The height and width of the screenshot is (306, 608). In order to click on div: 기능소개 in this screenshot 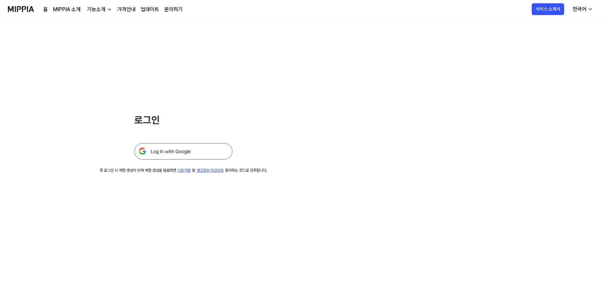, I will do `click(96, 9)`.